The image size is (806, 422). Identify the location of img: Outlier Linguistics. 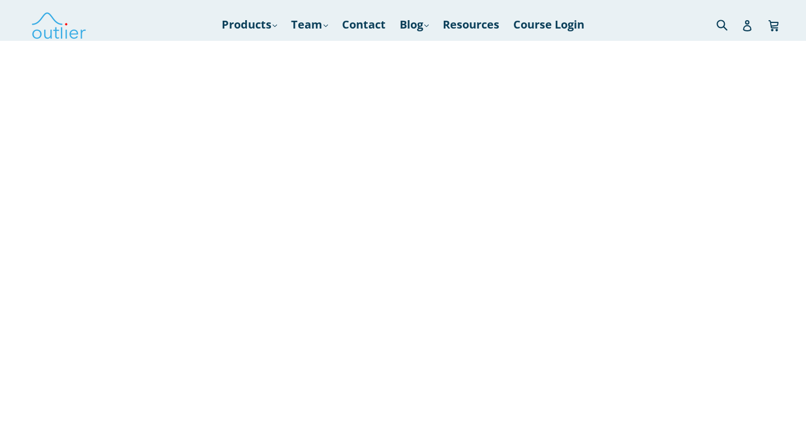
(59, 25).